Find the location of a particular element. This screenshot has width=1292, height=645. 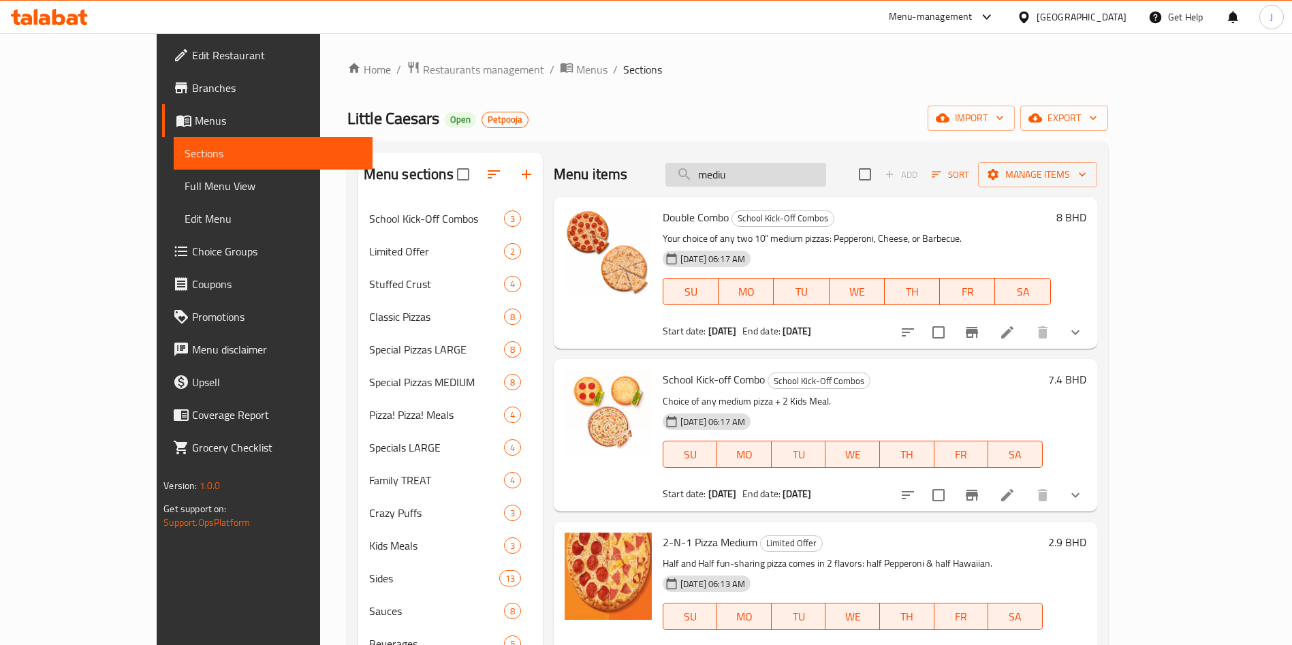

p: Your choice of any two 10" medium pizzas: Pepperoni, Cheese, or Barbecue. is located at coordinates (857, 238).